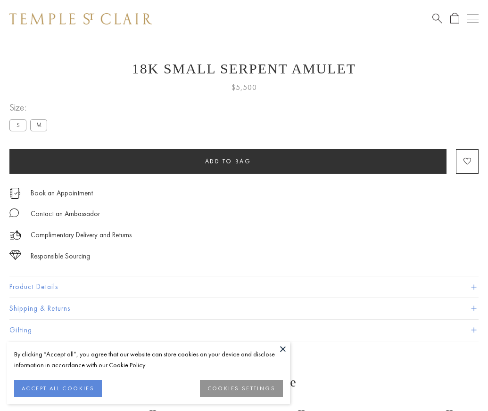  What do you see at coordinates (60, 256) in the screenshot?
I see `div: Responsible Sourcing` at bounding box center [60, 256].